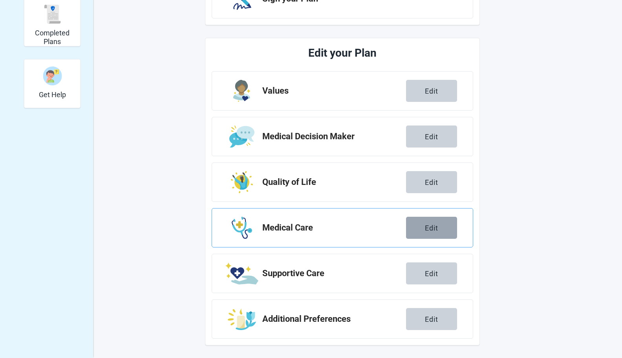 The width and height of the screenshot is (622, 358). Describe the element at coordinates (52, 76) in the screenshot. I see `img: Get Help` at that location.